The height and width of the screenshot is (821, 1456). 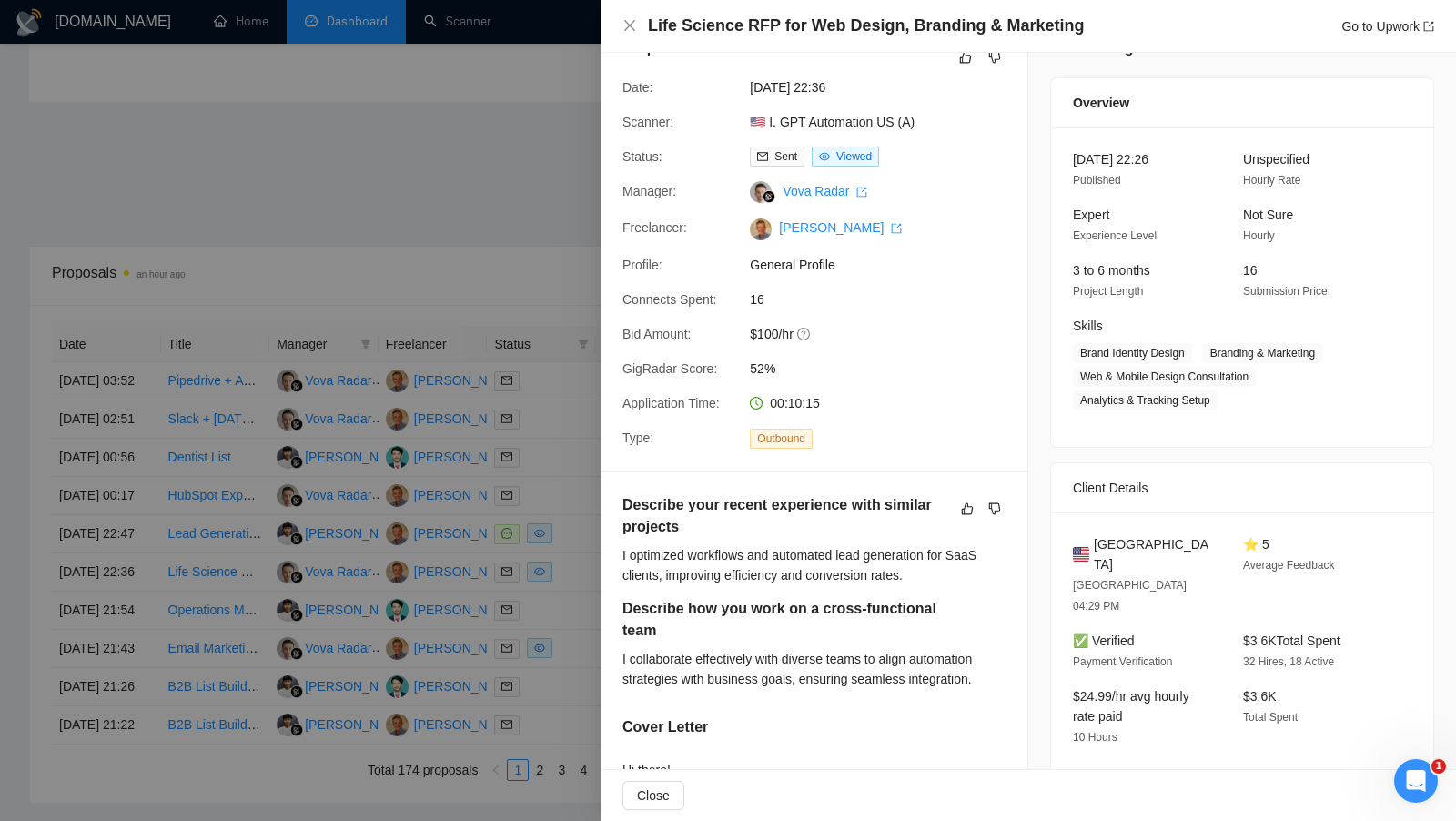 What do you see at coordinates (886, 264) in the screenshot?
I see `span: General Profile` at bounding box center [886, 264].